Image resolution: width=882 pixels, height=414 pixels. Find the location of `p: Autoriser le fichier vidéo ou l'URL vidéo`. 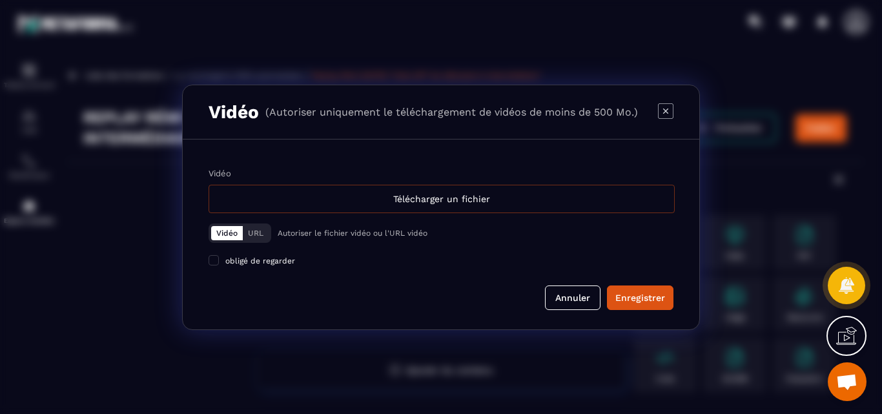

p: Autoriser le fichier vidéo ou l'URL vidéo is located at coordinates (352, 233).